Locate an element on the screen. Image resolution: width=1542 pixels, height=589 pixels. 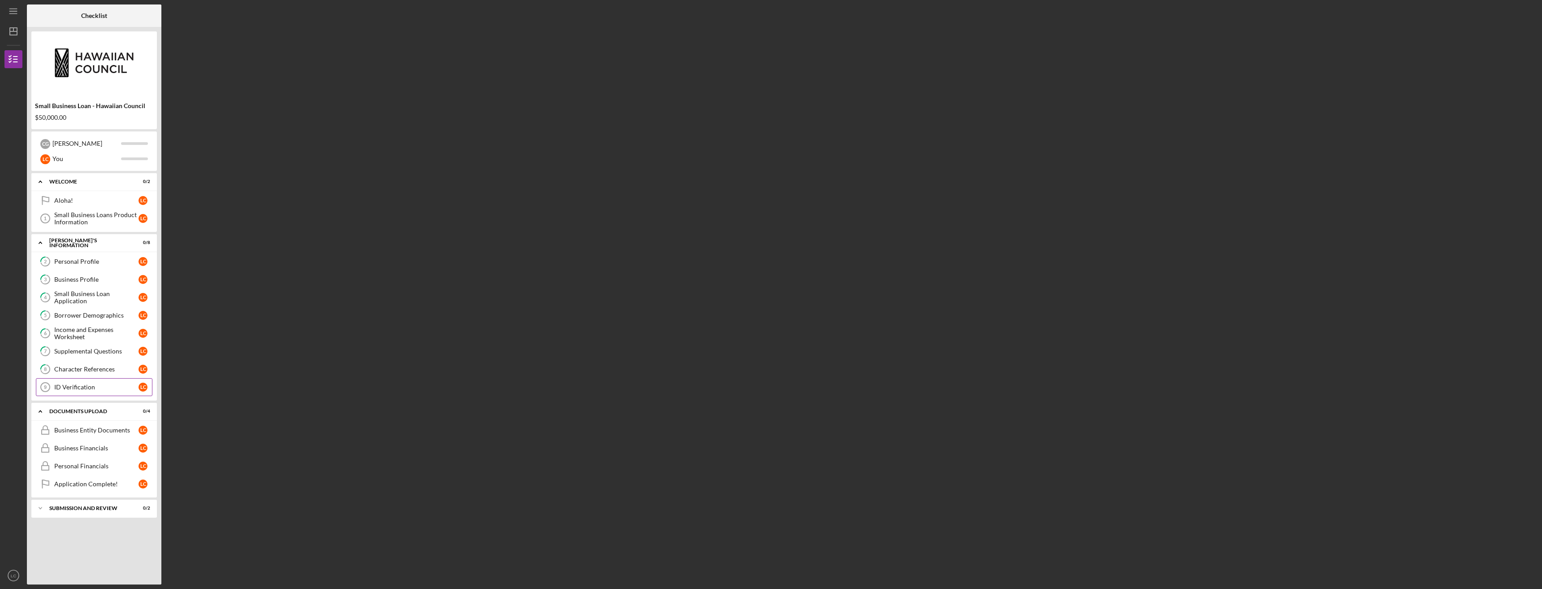
tspan: 8 is located at coordinates (45, 369).